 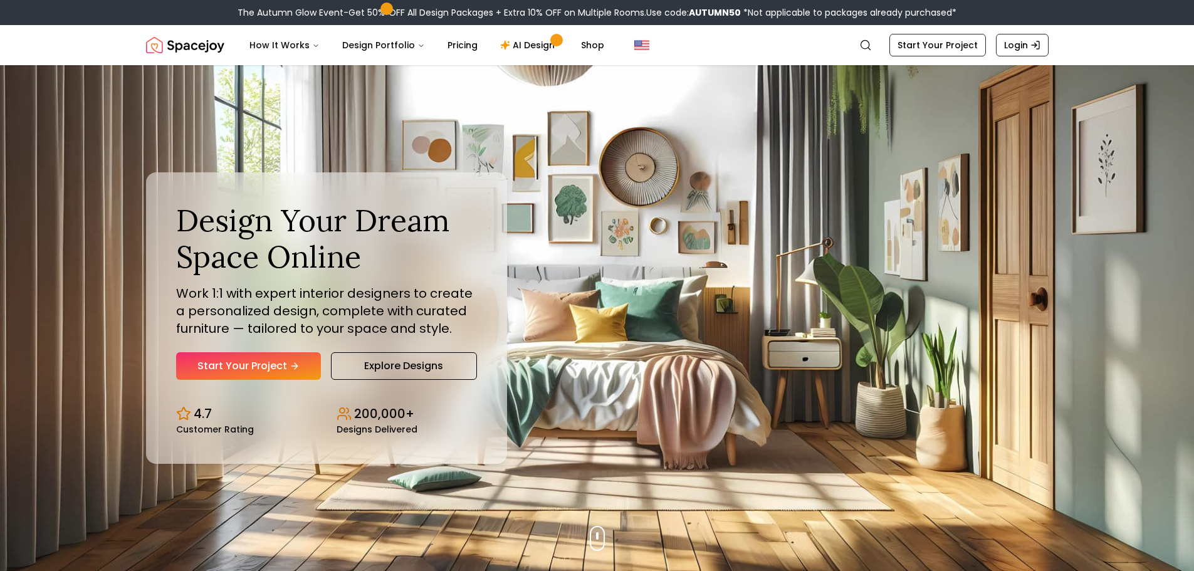 What do you see at coordinates (326, 311) in the screenshot?
I see `p: Work 1:1 with expert interior designers to create a personalized design, complete with curated fu...` at bounding box center [326, 311].